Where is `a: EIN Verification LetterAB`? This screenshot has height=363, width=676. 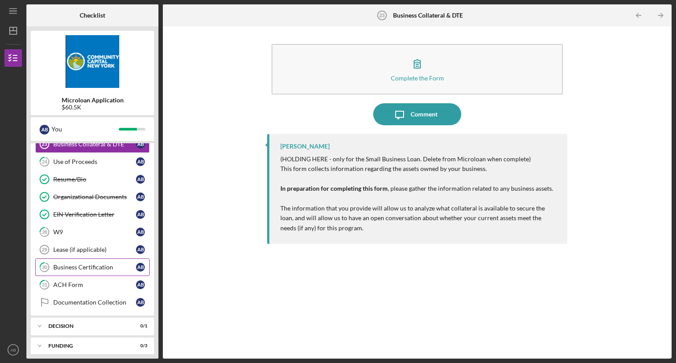 a: EIN Verification LetterAB is located at coordinates (92, 215).